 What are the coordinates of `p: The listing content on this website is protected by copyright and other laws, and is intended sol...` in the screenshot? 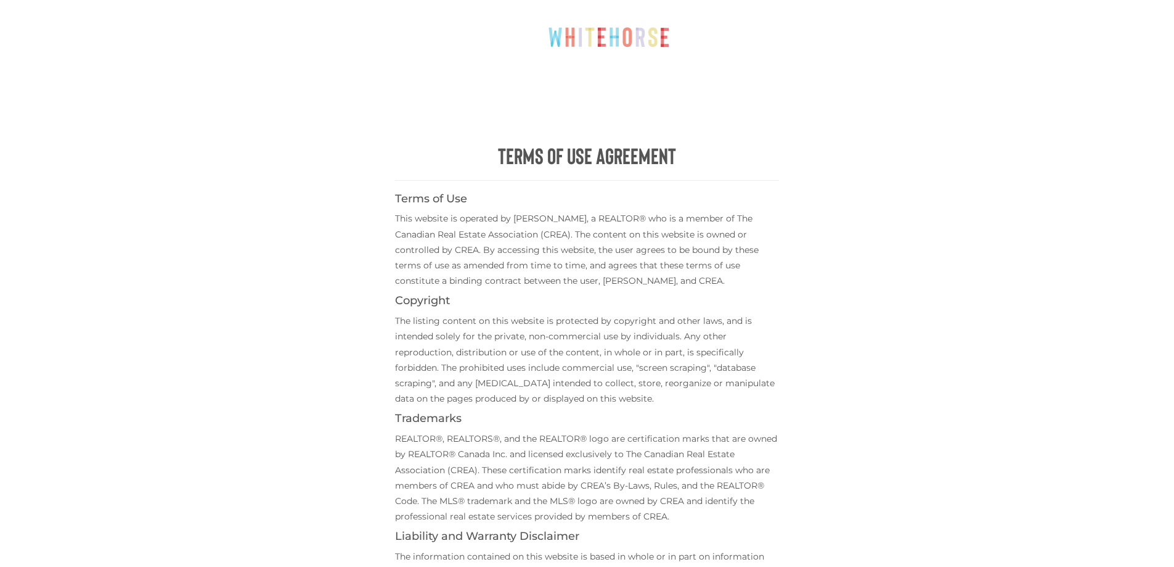 It's located at (587, 359).